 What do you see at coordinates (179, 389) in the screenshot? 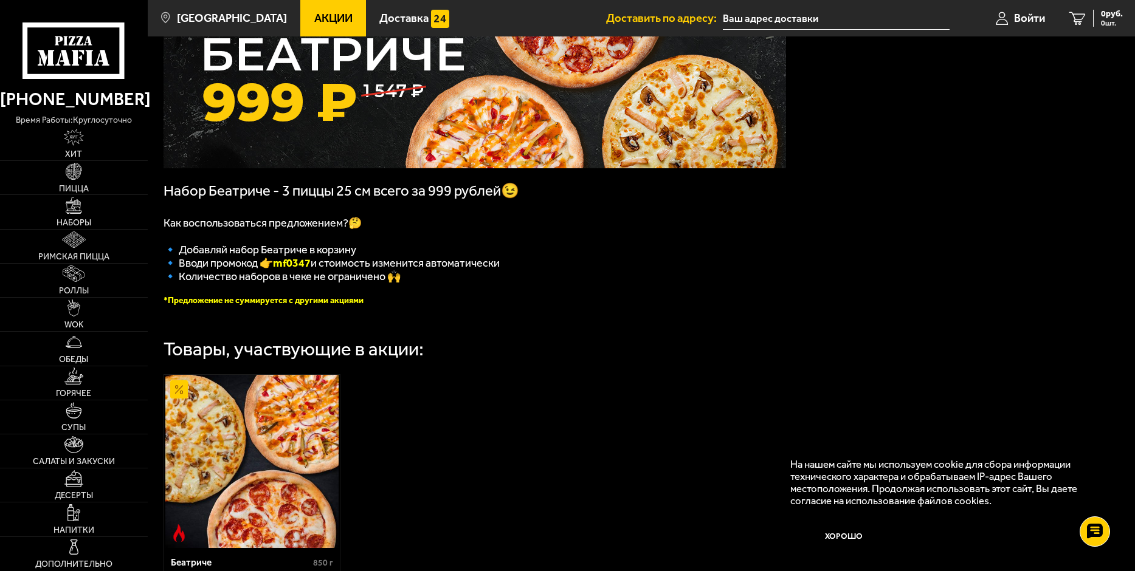
I see `img: Акционный` at bounding box center [179, 389].